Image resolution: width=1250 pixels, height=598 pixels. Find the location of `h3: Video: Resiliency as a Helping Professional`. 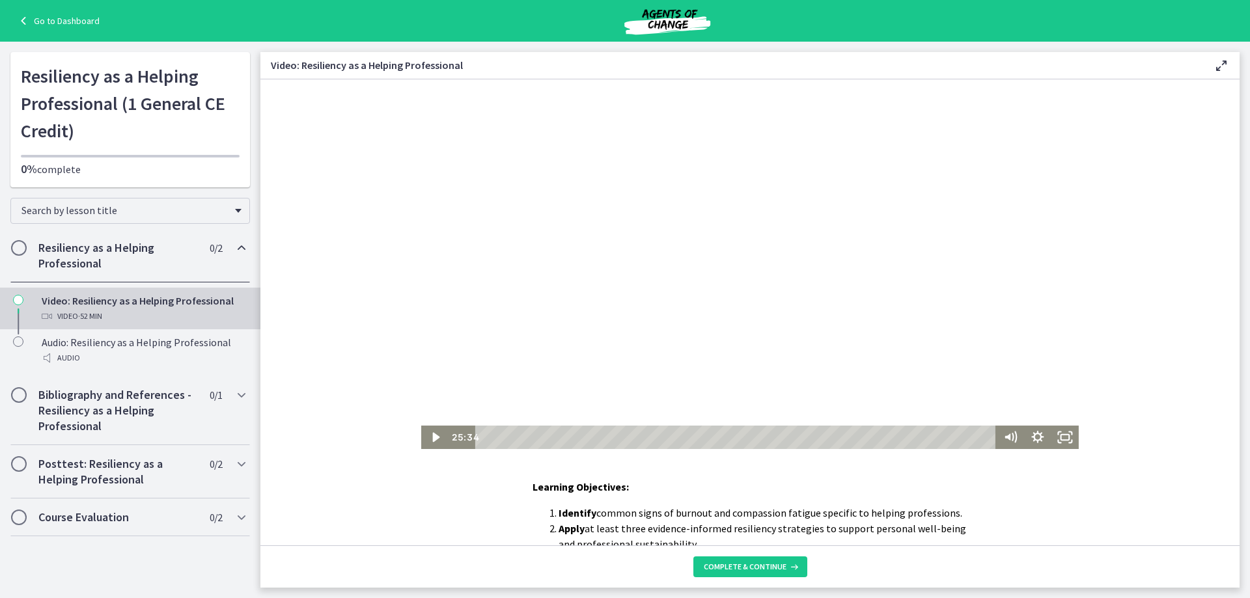

h3: Video: Resiliency as a Helping Professional is located at coordinates (732, 65).